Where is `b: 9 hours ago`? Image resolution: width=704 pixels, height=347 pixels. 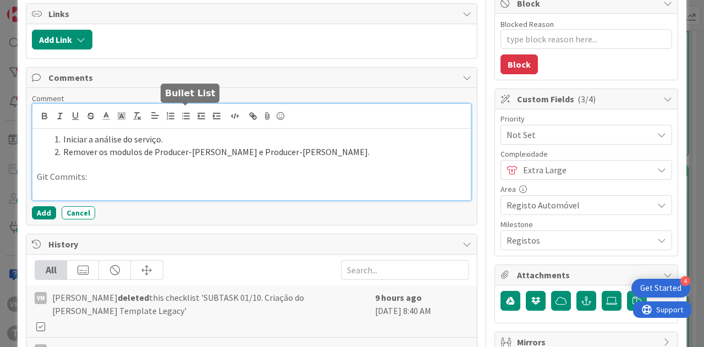 b: 9 hours ago is located at coordinates (398, 297).